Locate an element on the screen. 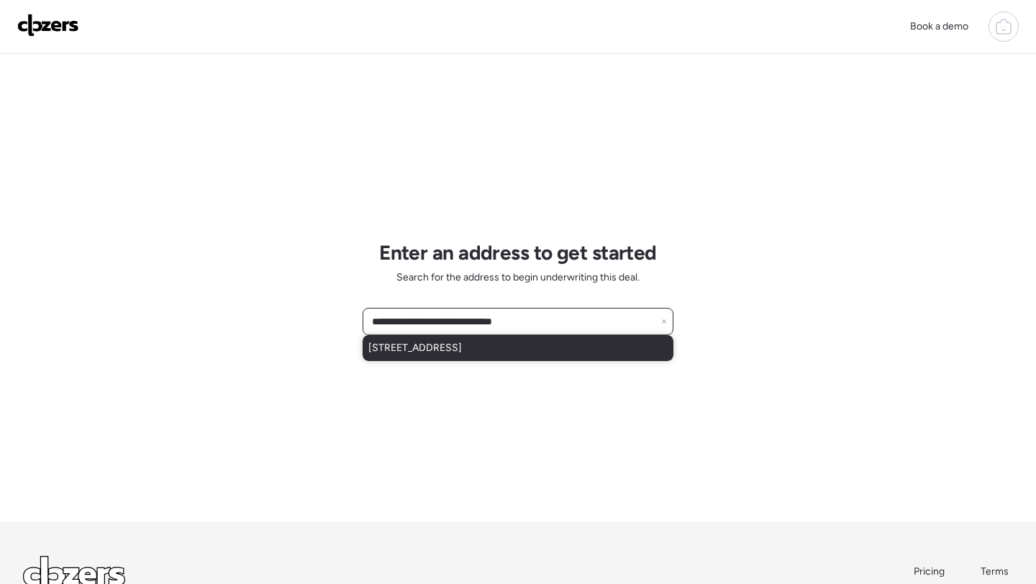  h1: Enter an address to get started is located at coordinates (518, 253).